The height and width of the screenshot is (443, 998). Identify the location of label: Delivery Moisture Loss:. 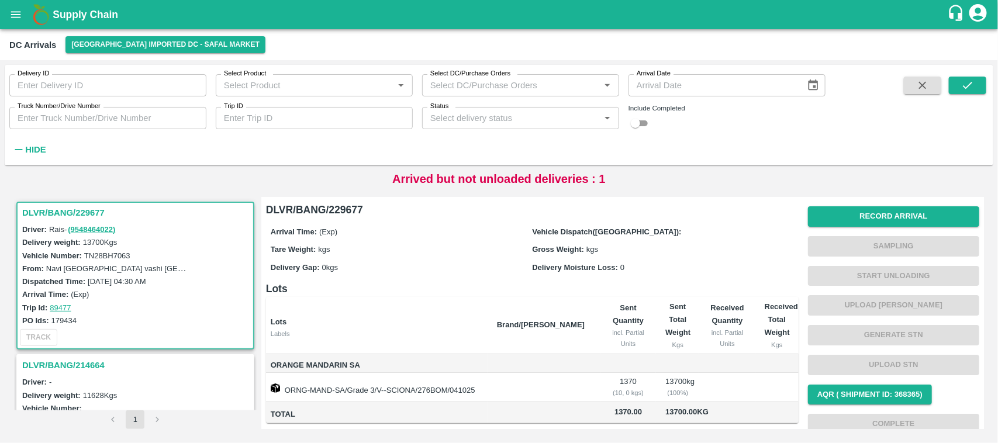
(574, 267).